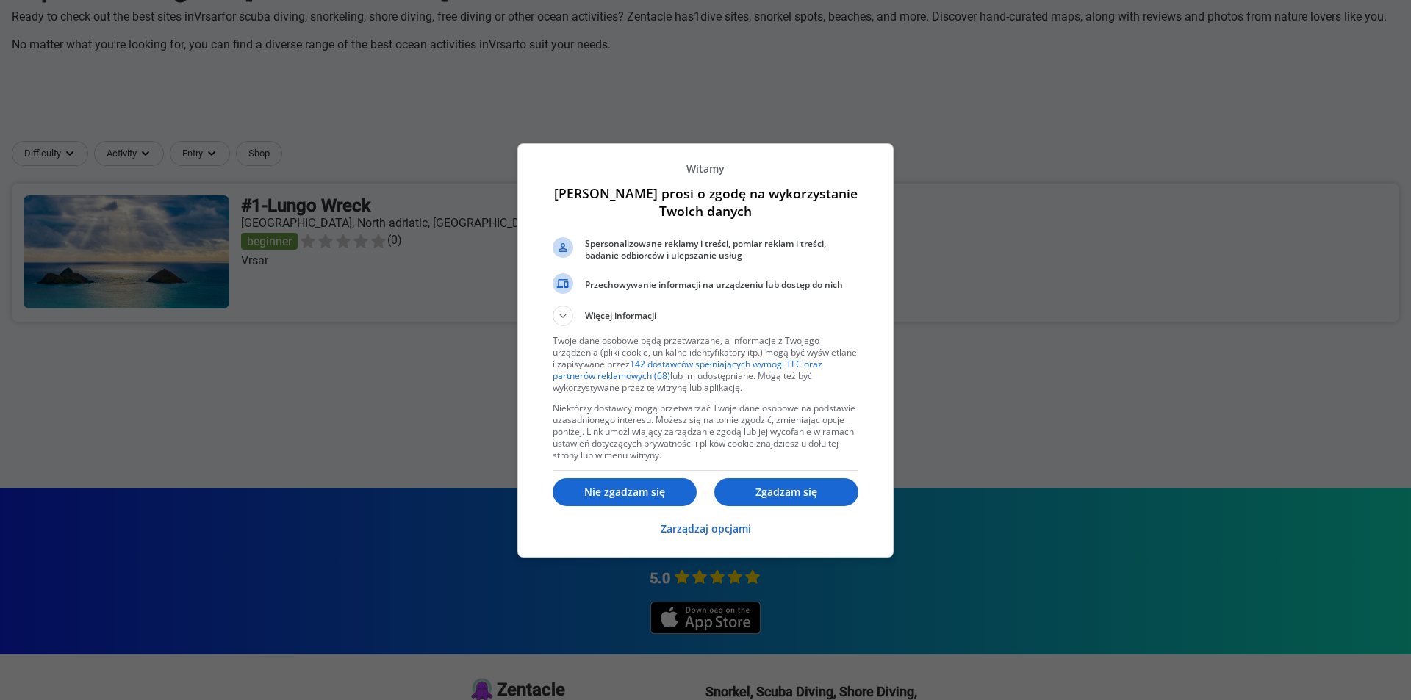 Image resolution: width=1411 pixels, height=700 pixels. What do you see at coordinates (722, 285) in the screenshot?
I see `span: Przechowywanie informacji na urządzeniu lub dostęp do nich` at bounding box center [722, 285].